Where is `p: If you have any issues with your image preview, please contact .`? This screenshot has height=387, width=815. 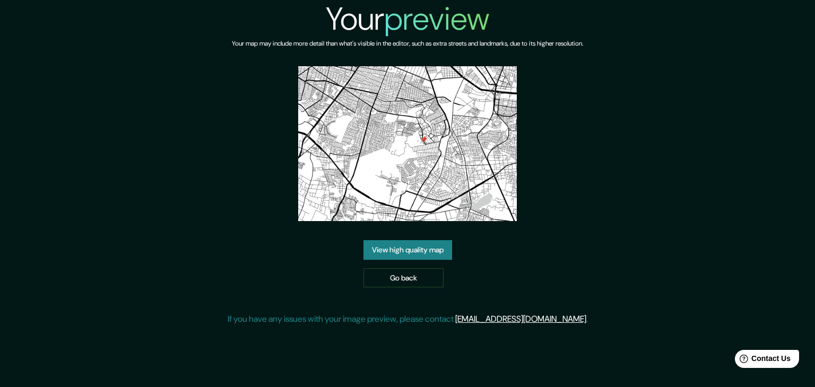
p: If you have any issues with your image preview, please contact . is located at coordinates (407, 319).